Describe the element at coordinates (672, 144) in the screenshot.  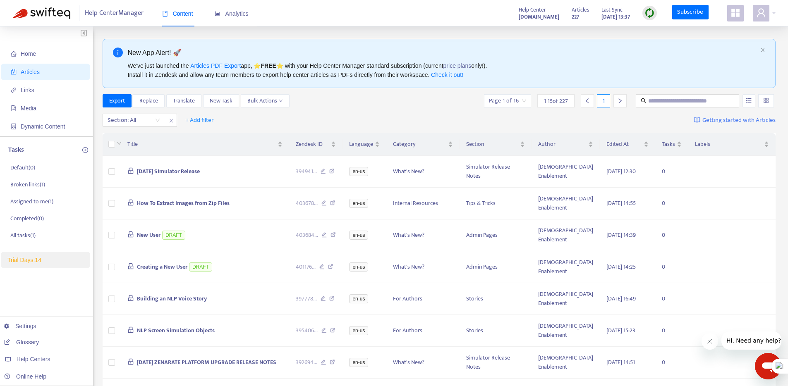
I see `th: Tasks` at that location.